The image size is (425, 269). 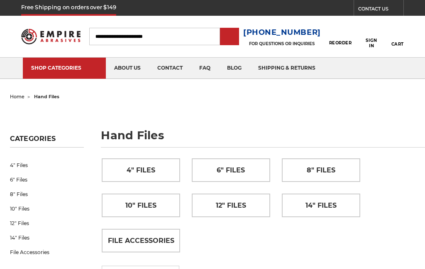 What do you see at coordinates (141, 206) in the screenshot?
I see `span: 10" Files` at bounding box center [141, 206].